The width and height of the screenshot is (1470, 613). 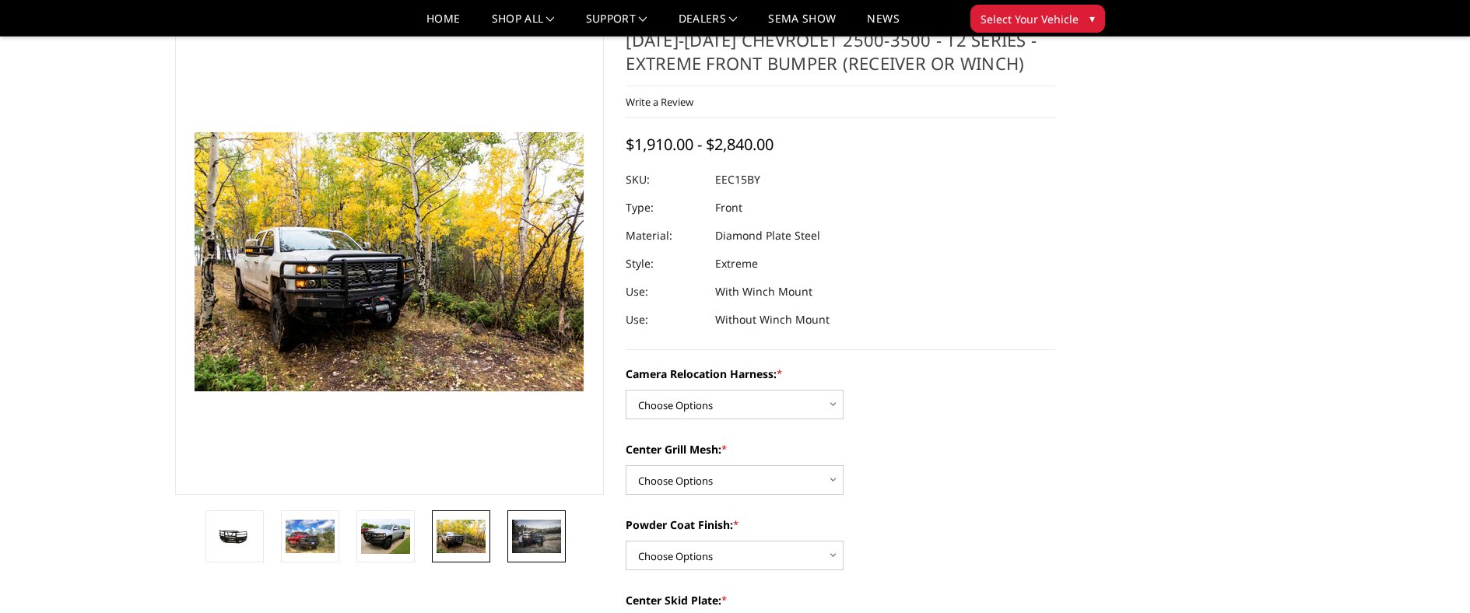 I want to click on dd: Front, so click(x=728, y=208).